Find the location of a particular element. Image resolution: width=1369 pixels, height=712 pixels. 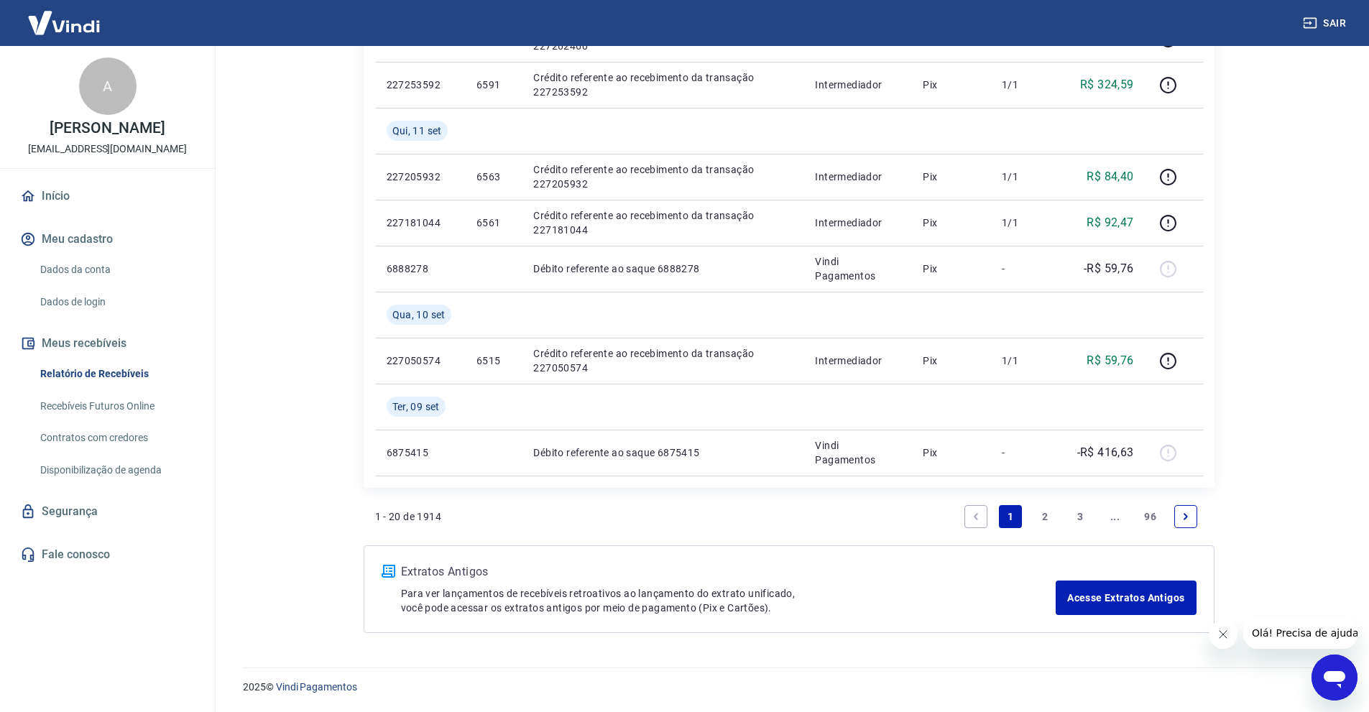

p: Crédito referente ao recebimento da transação 227205932 is located at coordinates (662, 177).